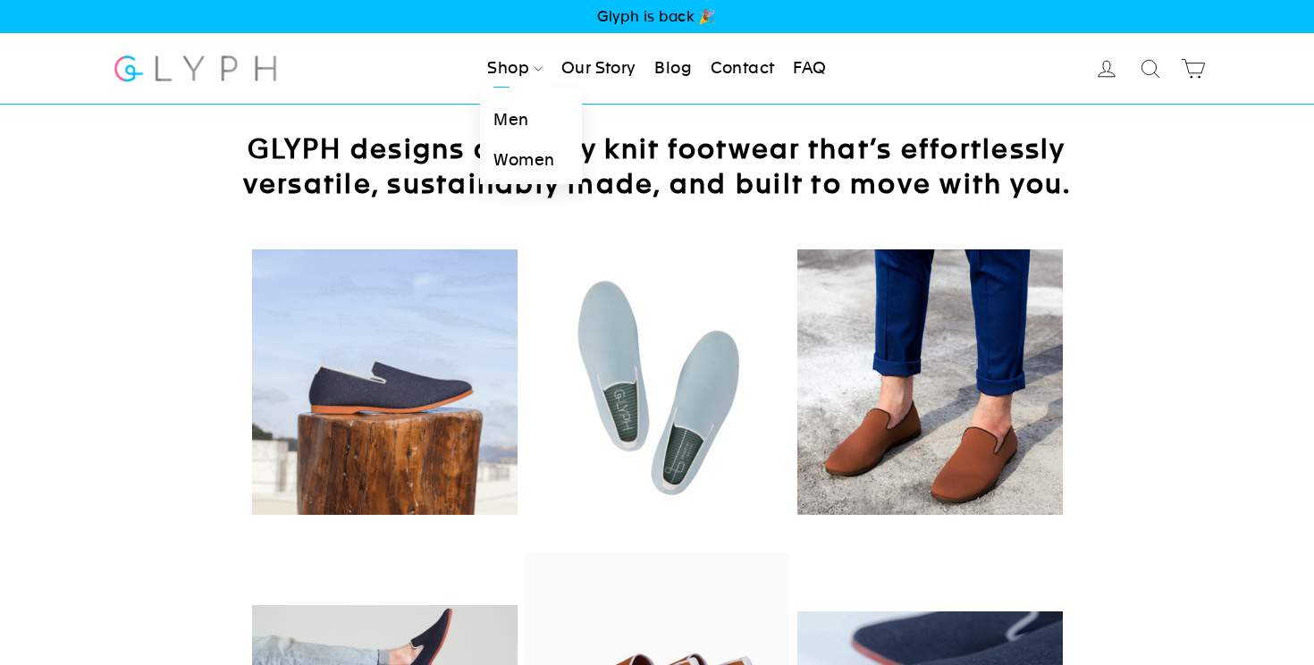 The image size is (1314, 665). I want to click on ul: Primary, so click(656, 69).